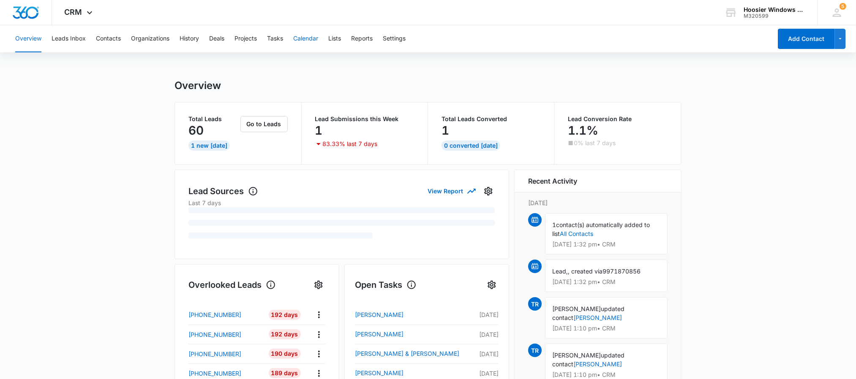 The height and width of the screenshot is (379, 856). I want to click on button: View Report, so click(451, 191).